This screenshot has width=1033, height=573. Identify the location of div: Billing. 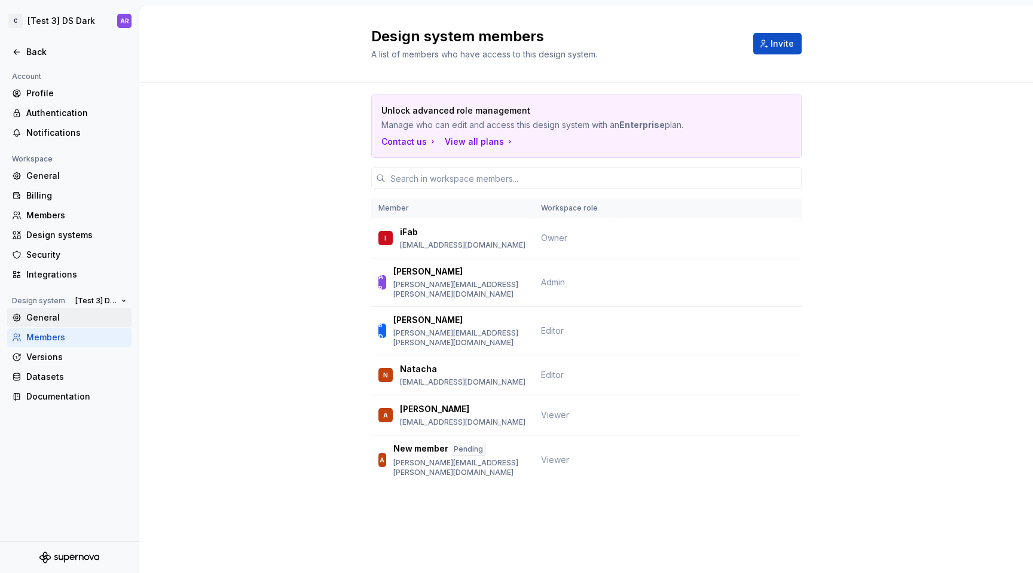
(77, 196).